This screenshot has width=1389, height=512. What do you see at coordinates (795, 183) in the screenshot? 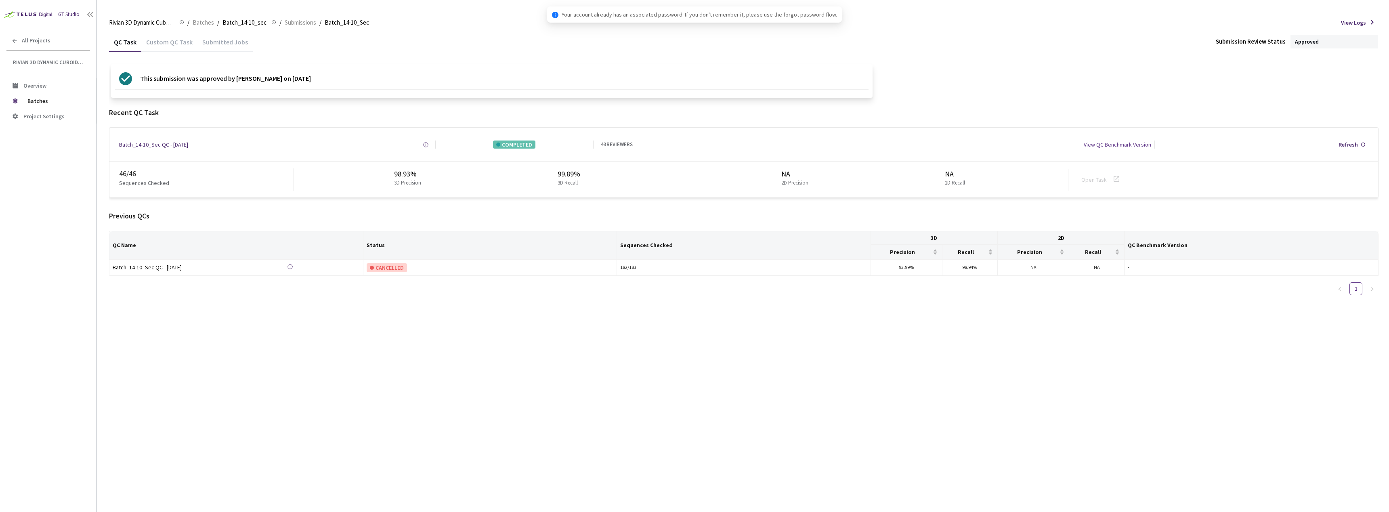
I see `p: 2D Precision` at bounding box center [795, 183].